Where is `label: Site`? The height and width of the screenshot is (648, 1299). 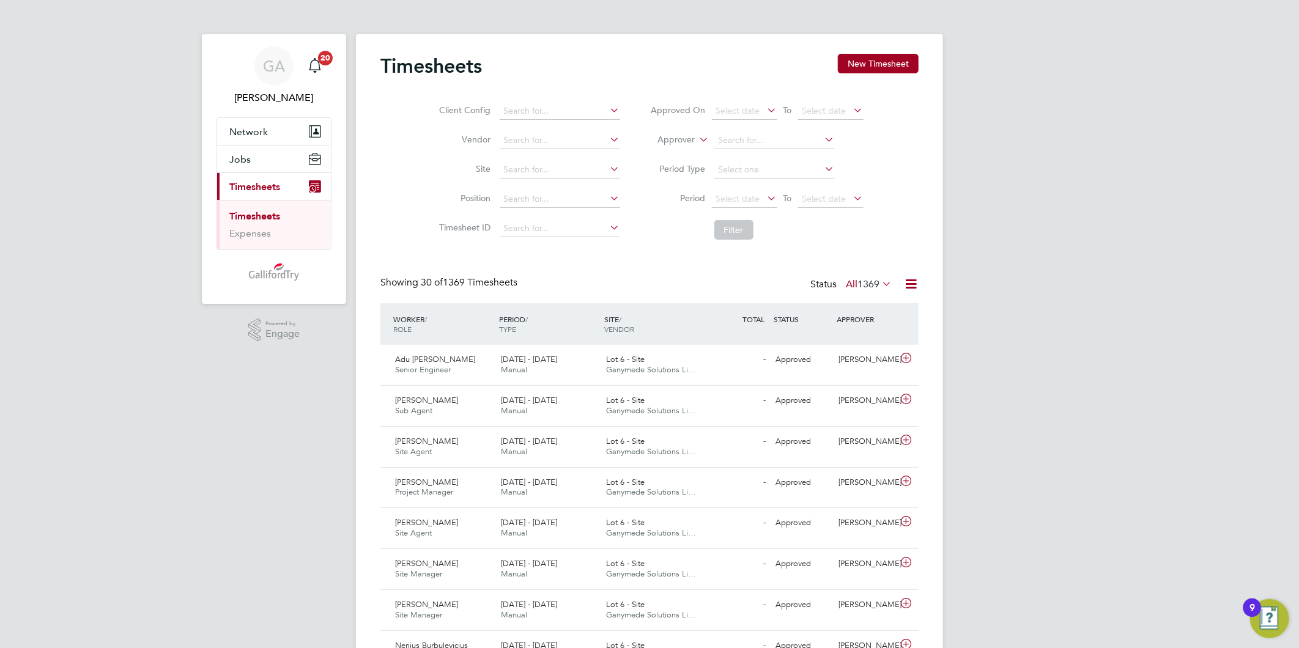
label: Site is located at coordinates (464, 169).